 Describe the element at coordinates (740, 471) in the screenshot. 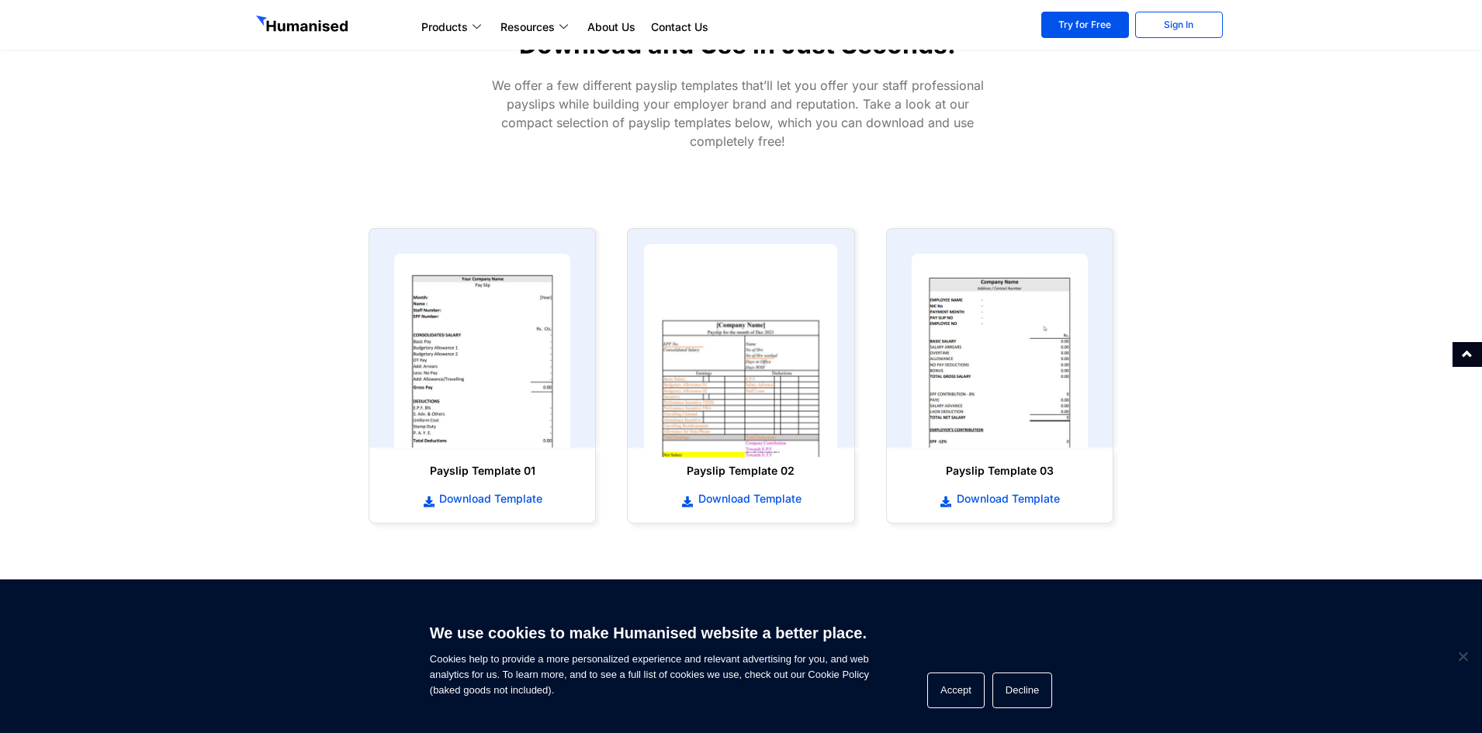

I see `h6: Payslip Template 02` at that location.